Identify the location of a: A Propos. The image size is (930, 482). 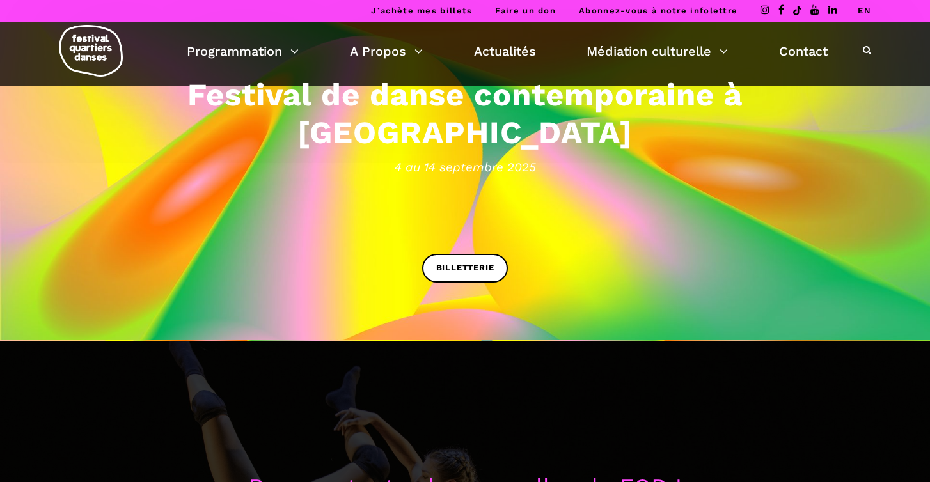
(386, 51).